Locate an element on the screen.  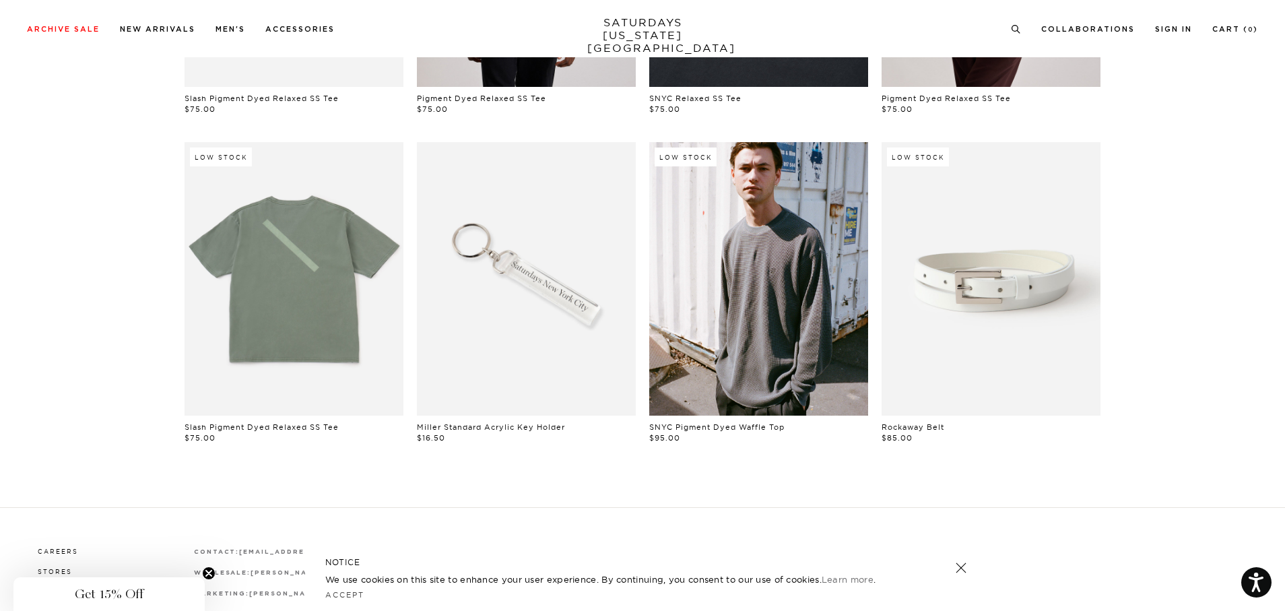
a: Careers is located at coordinates (58, 551).